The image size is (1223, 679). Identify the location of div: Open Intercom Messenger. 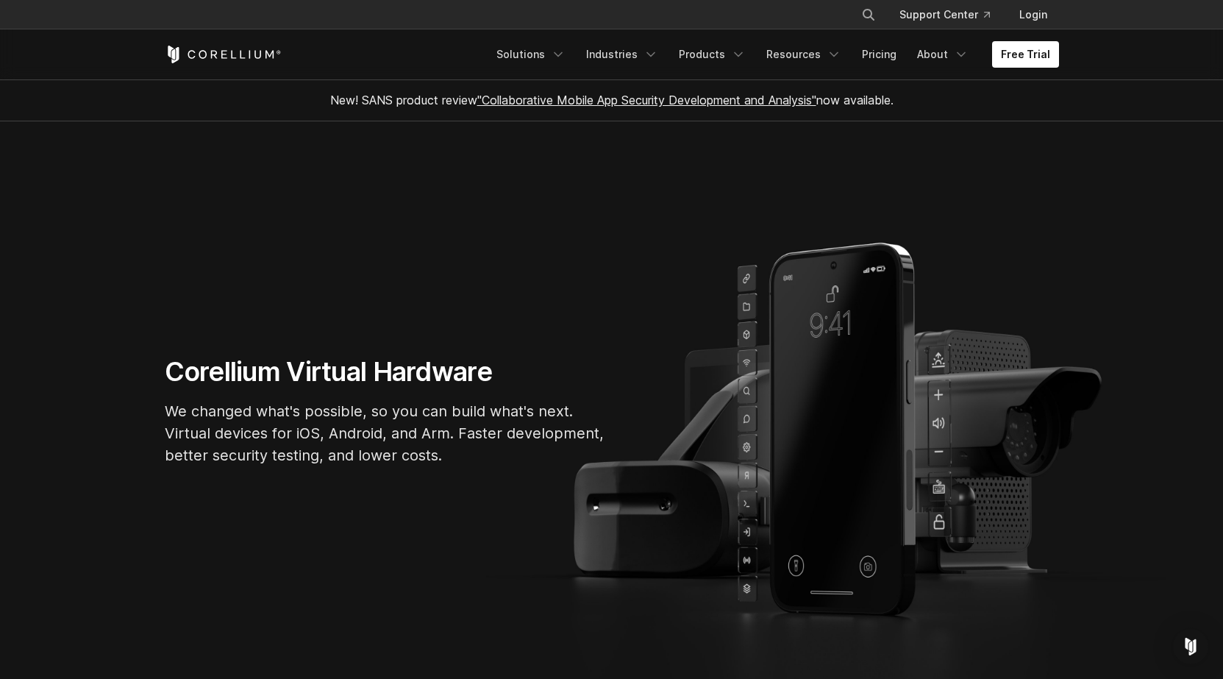
(1190, 646).